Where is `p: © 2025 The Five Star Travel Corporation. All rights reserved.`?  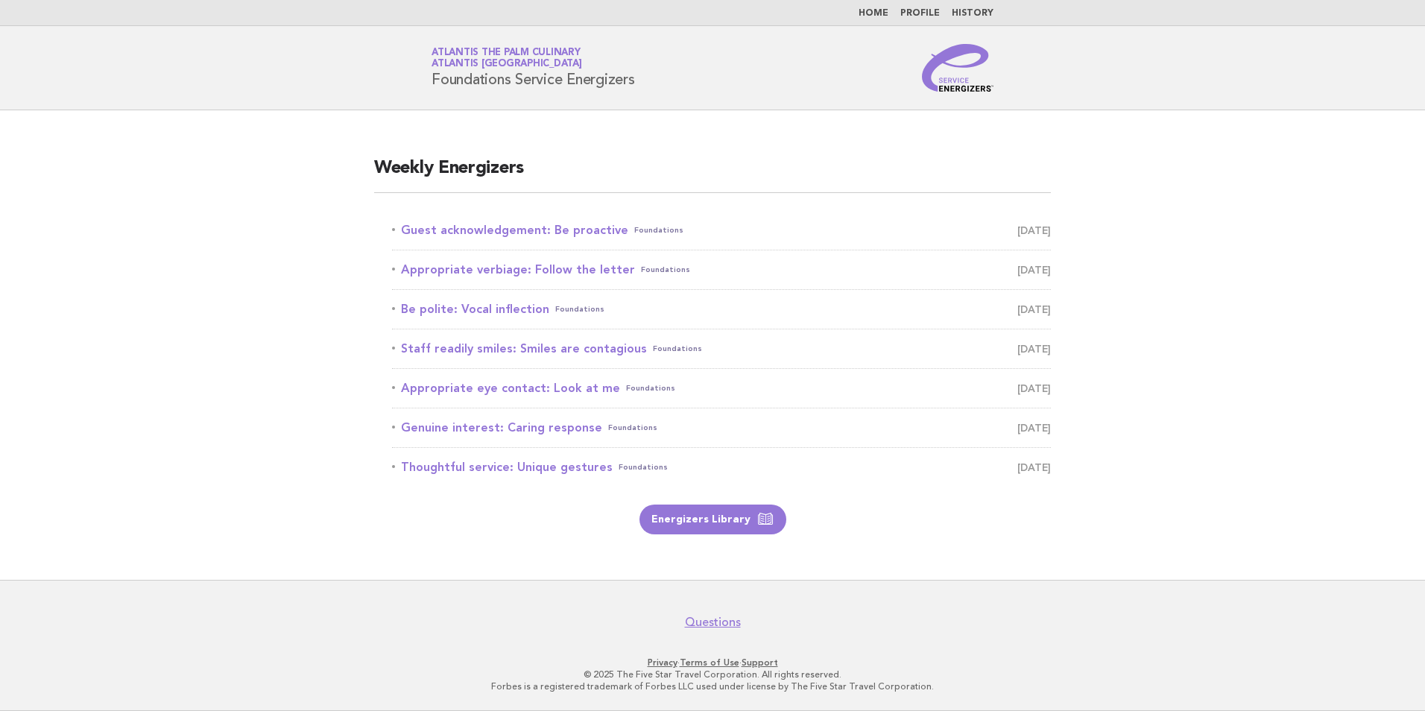
p: © 2025 The Five Star Travel Corporation. All rights reserved. is located at coordinates (713, 675).